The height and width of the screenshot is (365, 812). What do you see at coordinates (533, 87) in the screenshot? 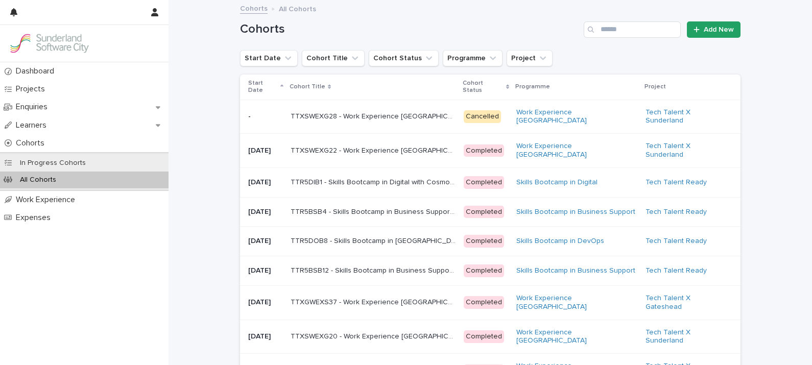
I see `p: Programme` at bounding box center [533, 87].